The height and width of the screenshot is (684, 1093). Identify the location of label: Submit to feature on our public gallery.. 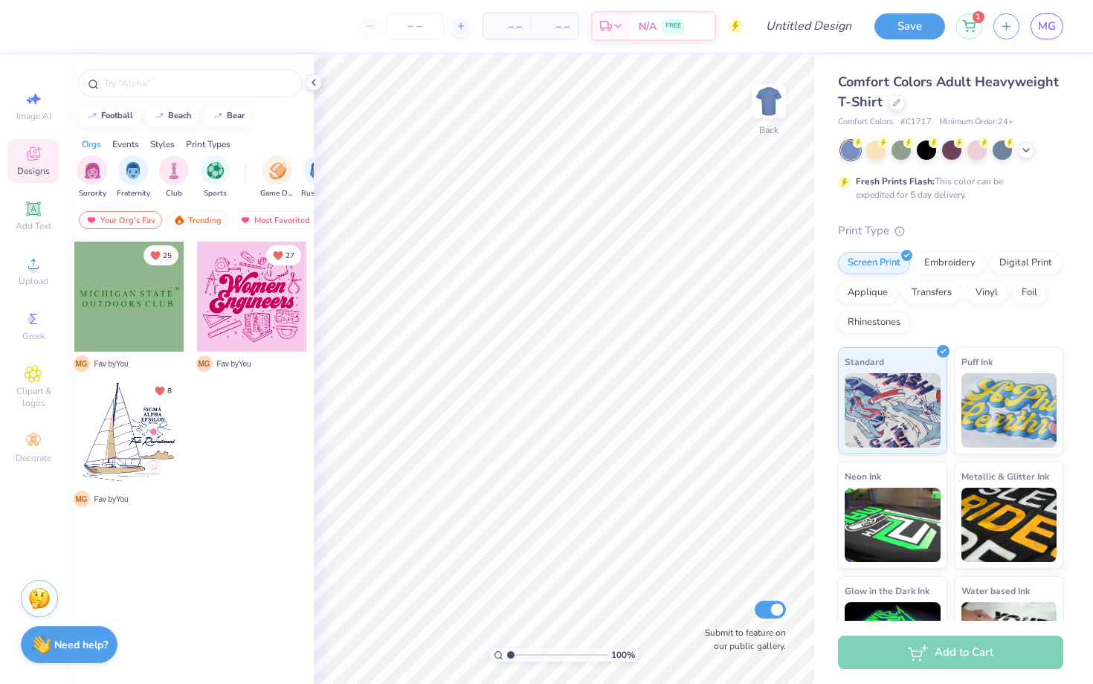
(741, 640).